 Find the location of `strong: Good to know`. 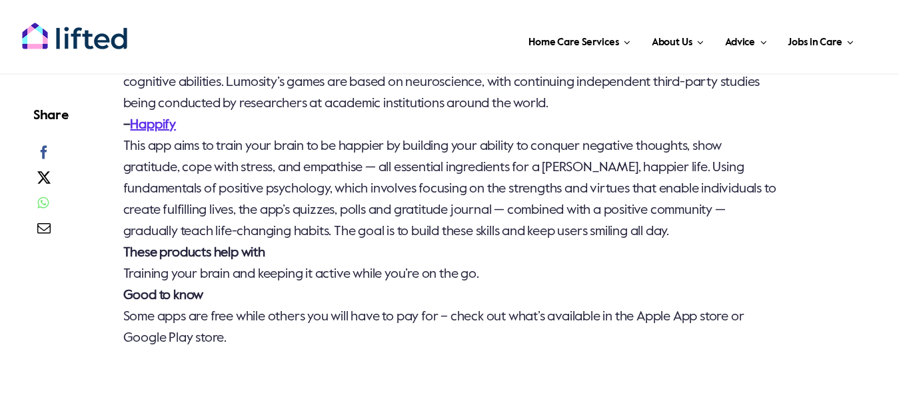

strong: Good to know is located at coordinates (163, 296).